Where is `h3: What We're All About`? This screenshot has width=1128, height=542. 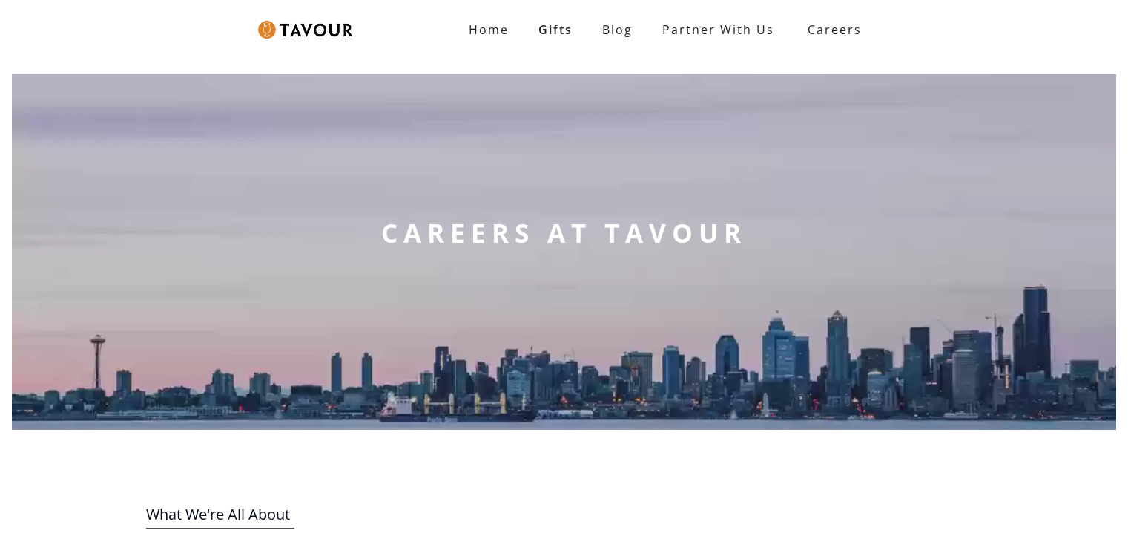
h3: What We're All About is located at coordinates (563, 514).